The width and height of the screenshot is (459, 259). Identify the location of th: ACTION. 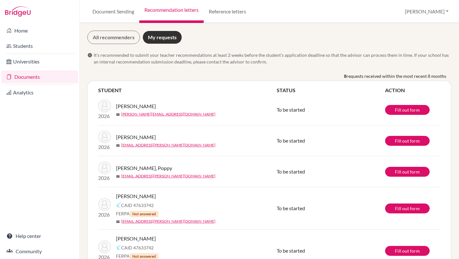
(412, 90).